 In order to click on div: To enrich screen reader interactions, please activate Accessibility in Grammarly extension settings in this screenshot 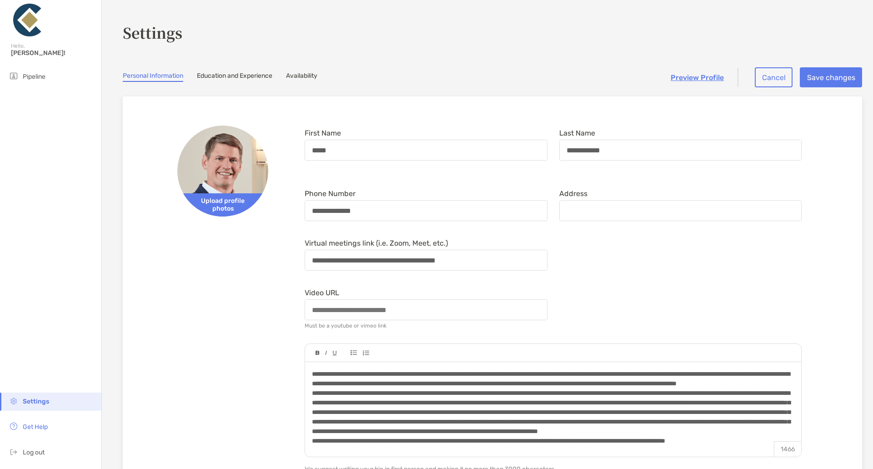, I will do `click(553, 405)`.